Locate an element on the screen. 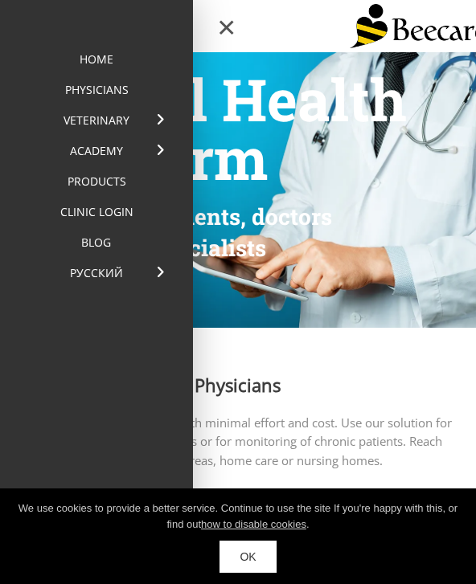 The image size is (476, 584). a: Physicians is located at coordinates (96, 90).